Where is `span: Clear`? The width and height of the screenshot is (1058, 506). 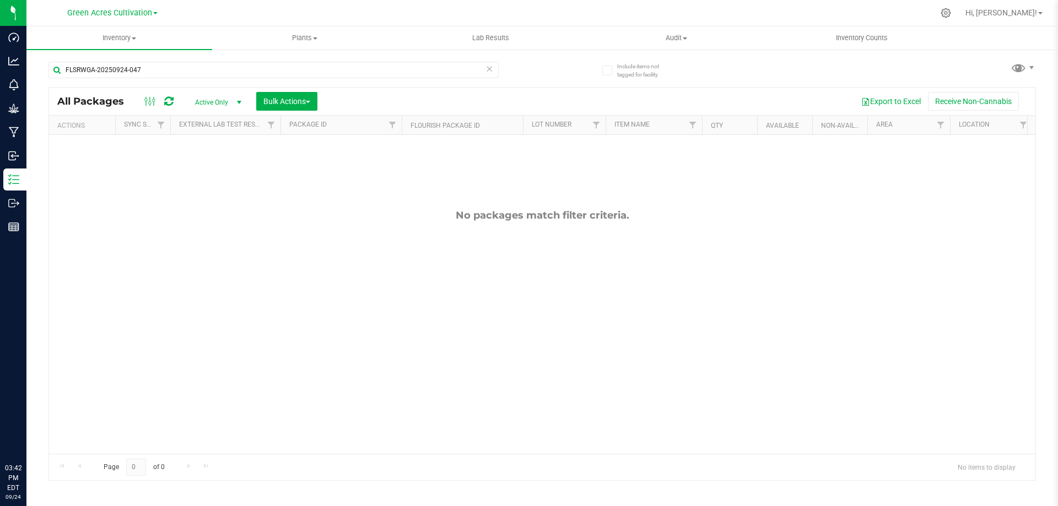
span: Clear is located at coordinates (489, 69).